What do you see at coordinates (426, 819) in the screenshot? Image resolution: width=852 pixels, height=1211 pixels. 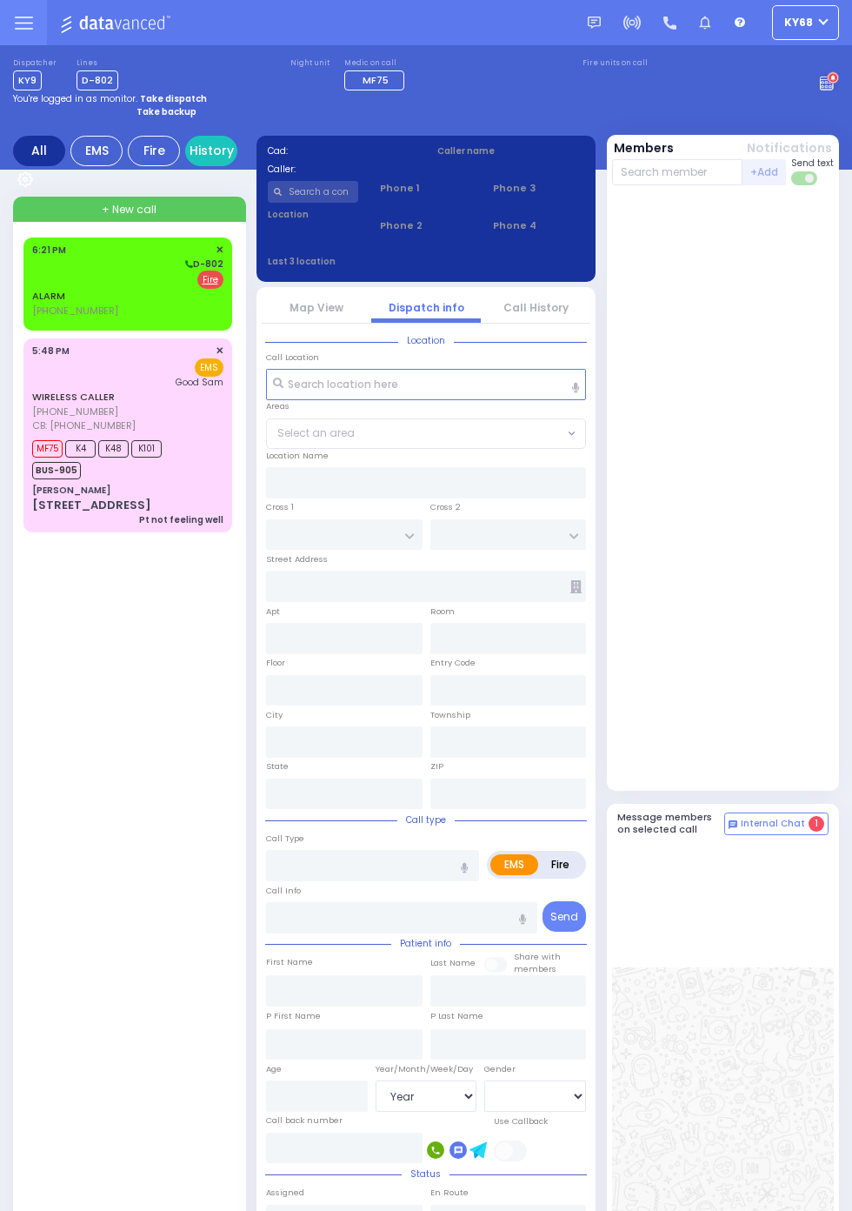 I see `span: Call type` at bounding box center [426, 819].